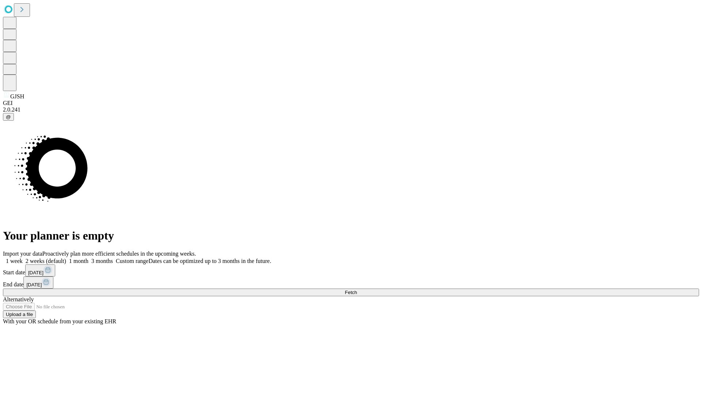 Image resolution: width=702 pixels, height=395 pixels. I want to click on span: With your OR schedule from your existing EHR, so click(60, 321).